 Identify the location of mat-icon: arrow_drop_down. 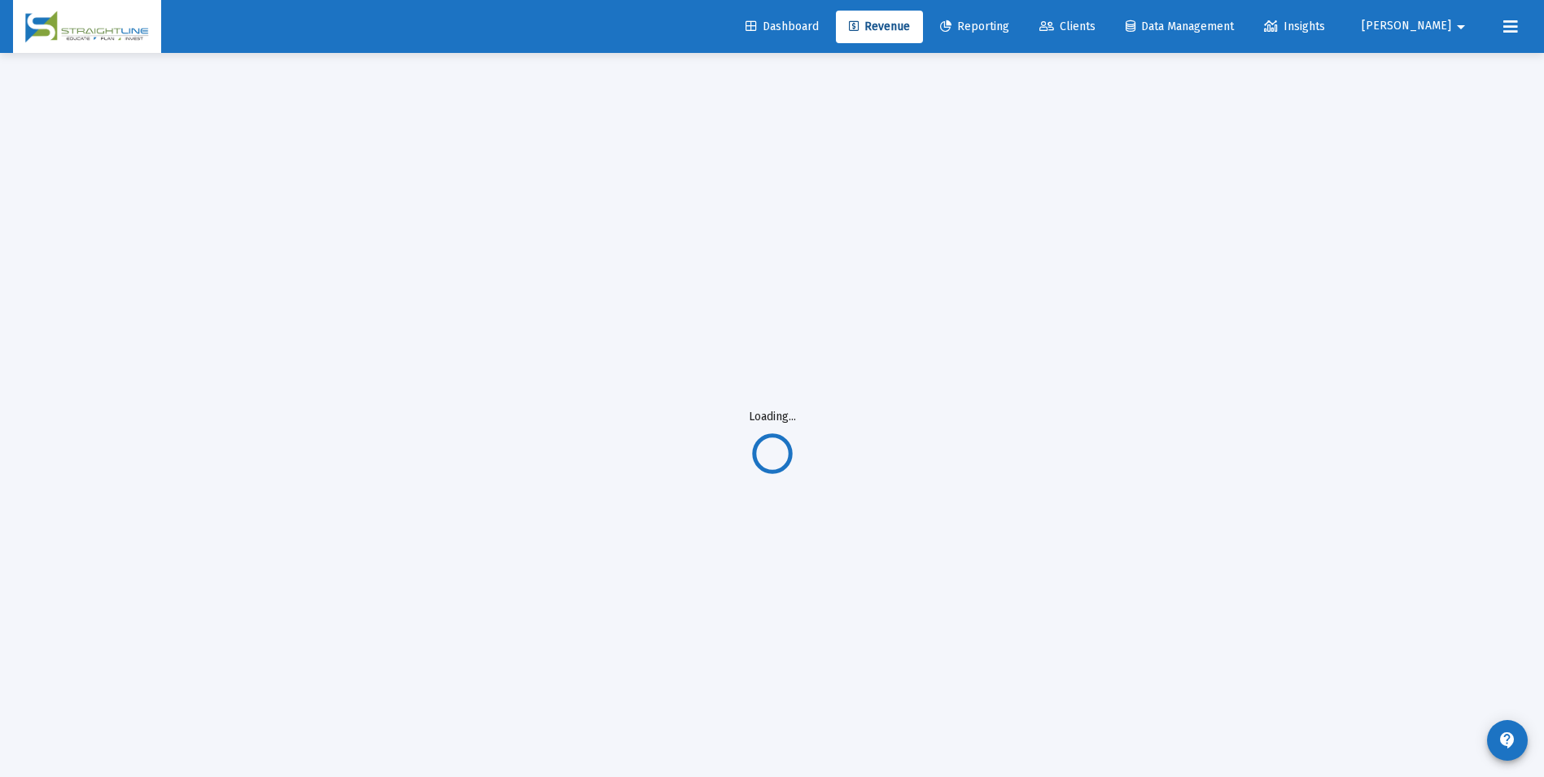
(1461, 27).